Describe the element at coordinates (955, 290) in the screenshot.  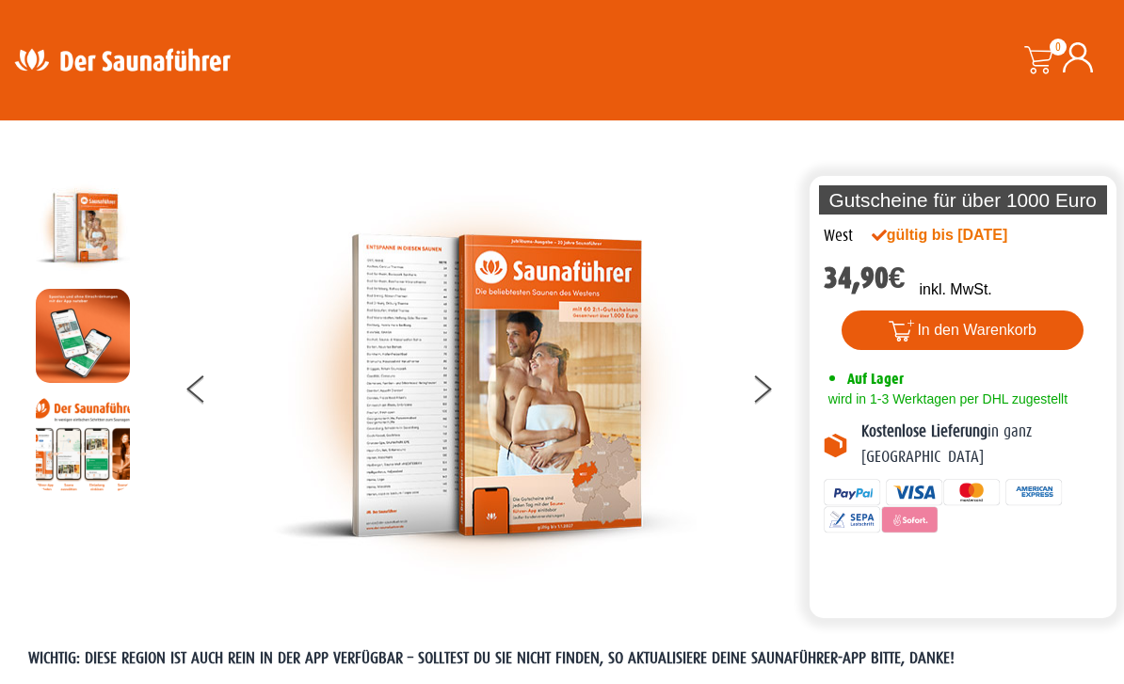
I see `p: inkl. MwSt.` at that location.